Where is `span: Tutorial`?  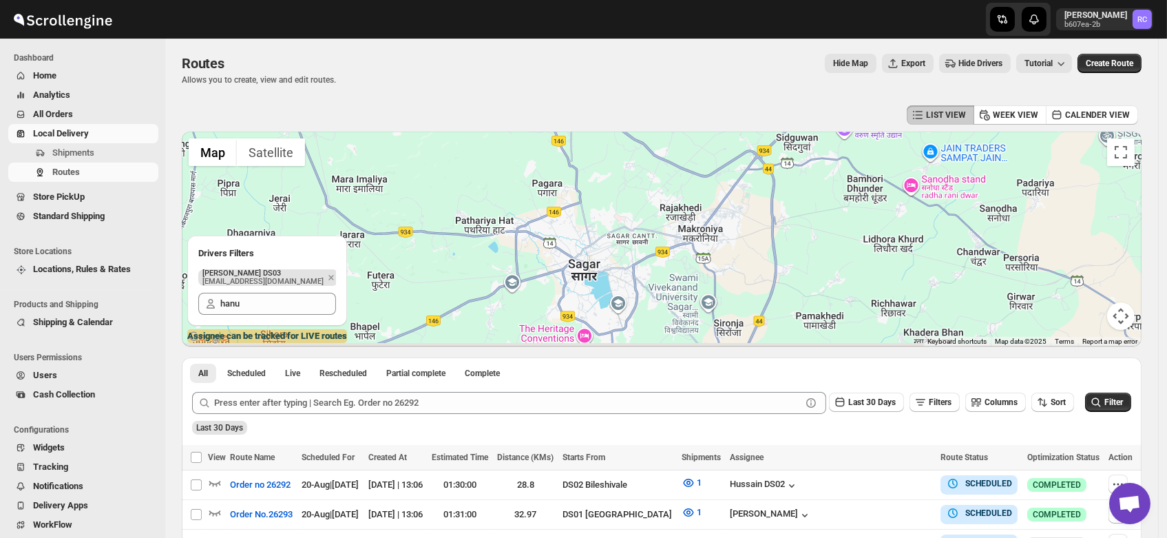 span: Tutorial is located at coordinates (1038, 63).